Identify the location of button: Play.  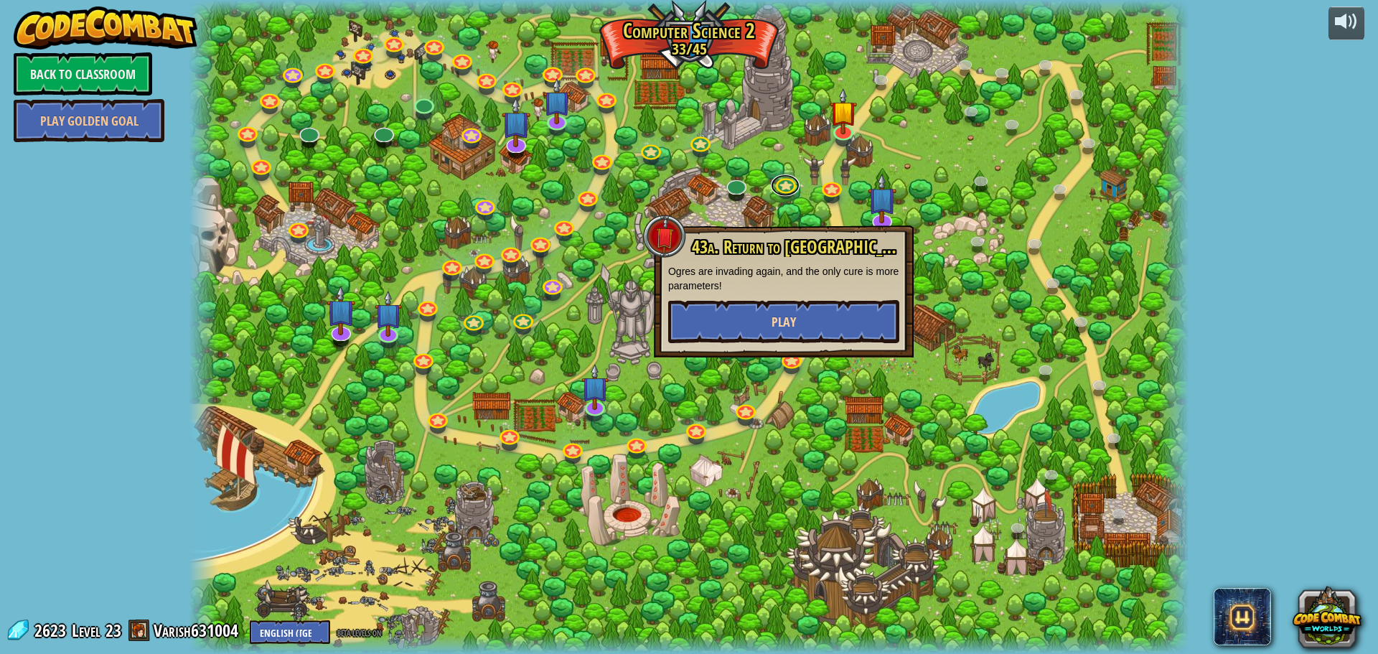
(784, 322).